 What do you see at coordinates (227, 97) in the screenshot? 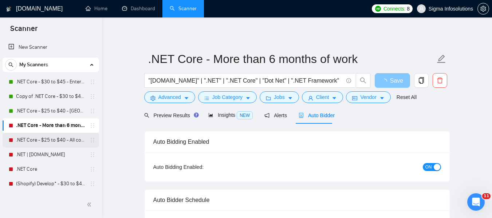
I see `button: barsJob Categorycaret-down` at bounding box center [227, 97].